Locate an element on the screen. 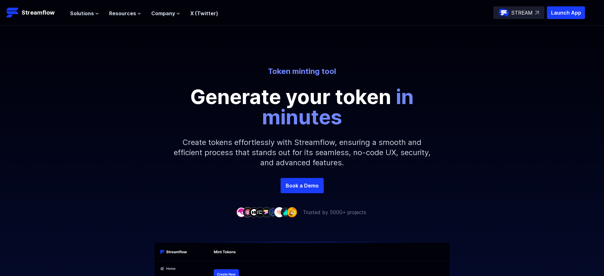 The height and width of the screenshot is (276, 604). p: Trusted by 5000+ projects is located at coordinates (335, 212).